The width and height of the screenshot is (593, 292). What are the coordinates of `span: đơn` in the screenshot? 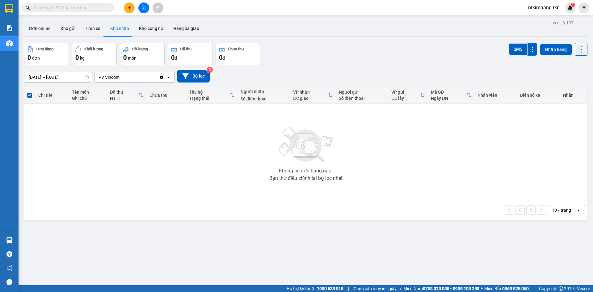 It's located at (36, 58).